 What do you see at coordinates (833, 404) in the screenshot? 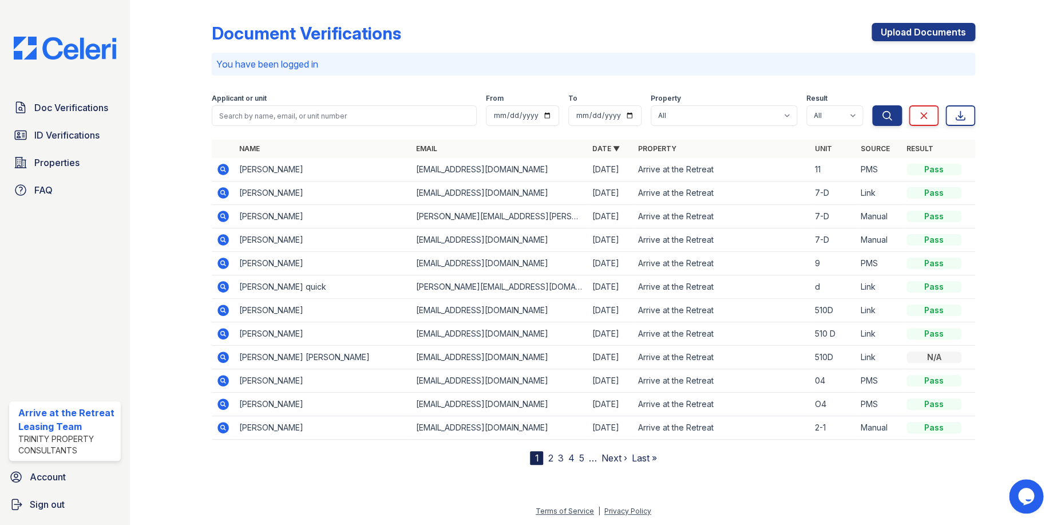
I see `td: O4` at bounding box center [833, 404].